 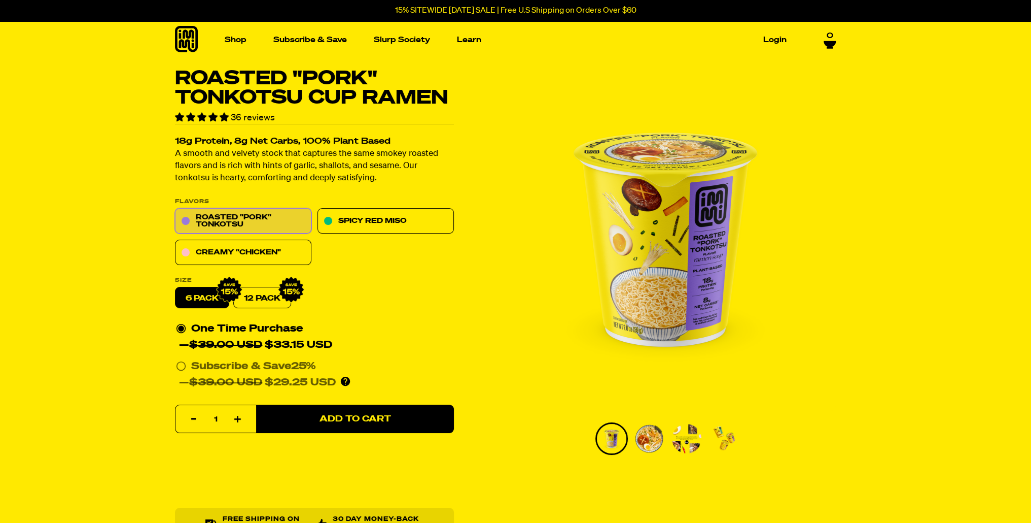 What do you see at coordinates (775, 40) in the screenshot?
I see `a: Login` at bounding box center [775, 40].